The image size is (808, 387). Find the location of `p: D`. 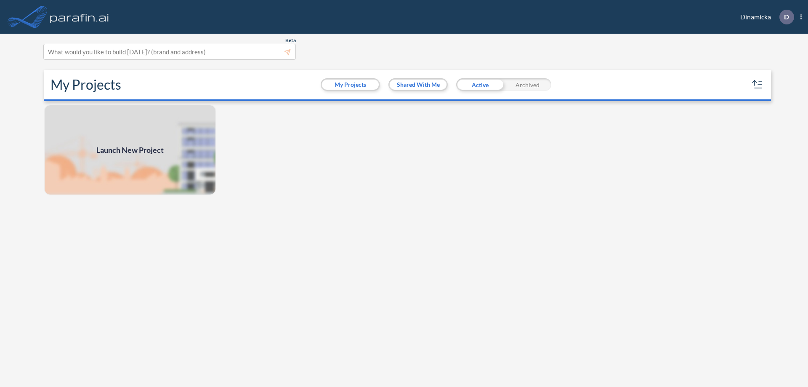

p: D is located at coordinates (787, 17).